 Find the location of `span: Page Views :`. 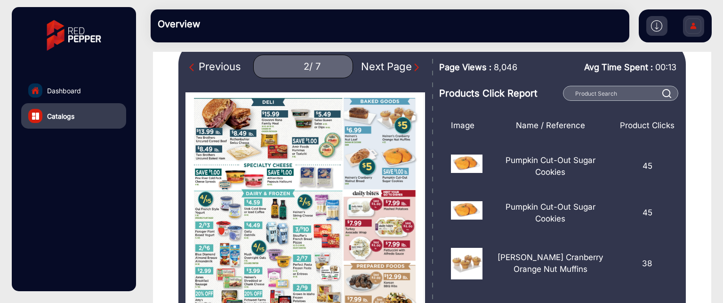

span: Page Views : is located at coordinates (465, 67).